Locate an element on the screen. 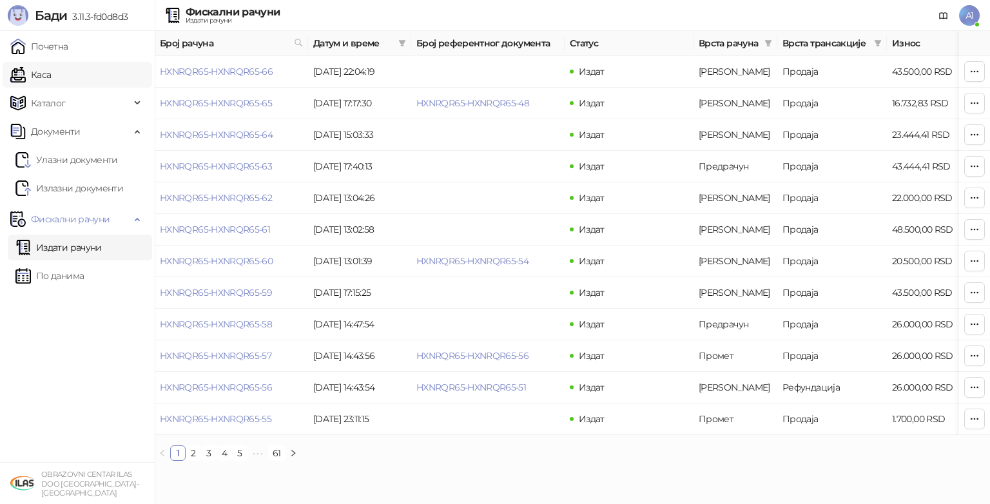  td: HXNRQR65-HXNRQR65-59 is located at coordinates (231, 292).